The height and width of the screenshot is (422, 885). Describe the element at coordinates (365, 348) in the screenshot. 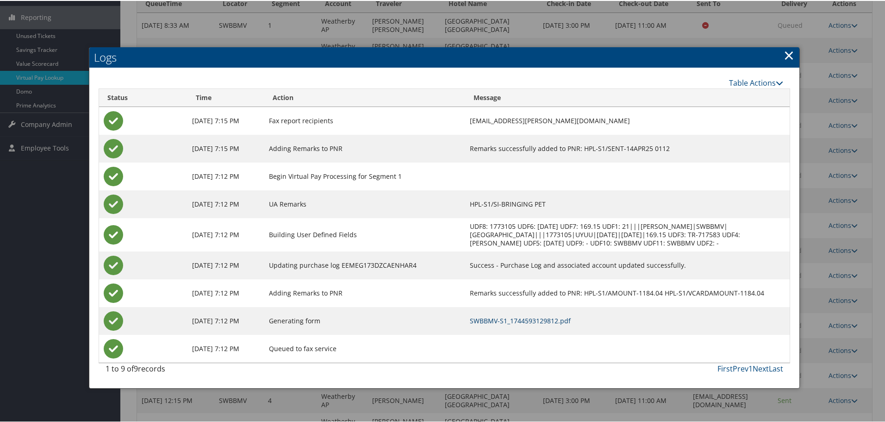

I see `td: Queued to fax service` at that location.